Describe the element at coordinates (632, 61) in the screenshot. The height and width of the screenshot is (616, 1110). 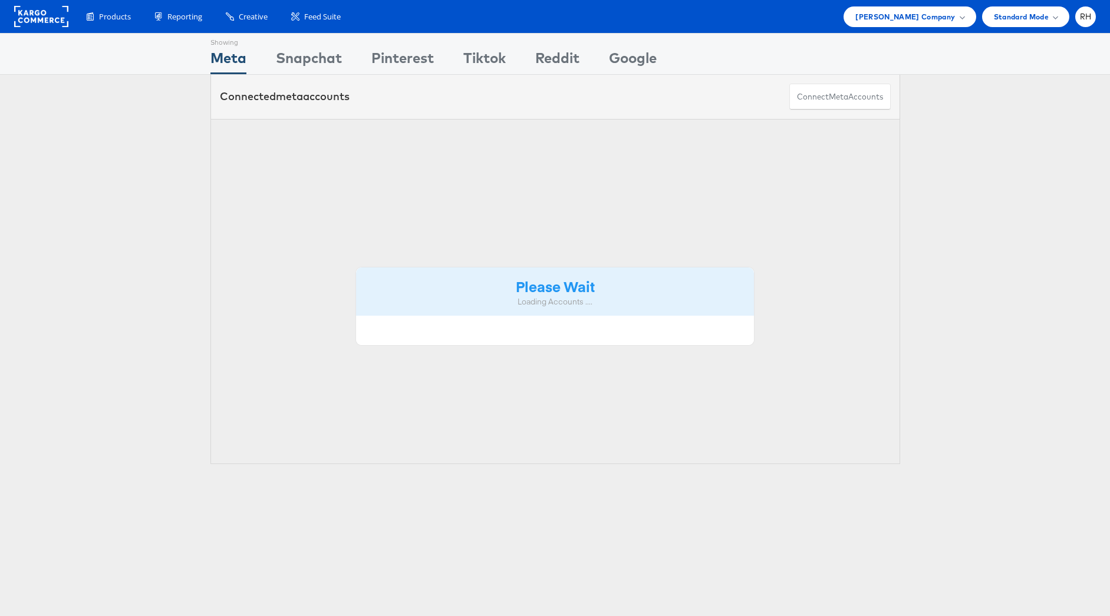
I see `div: Google` at that location.